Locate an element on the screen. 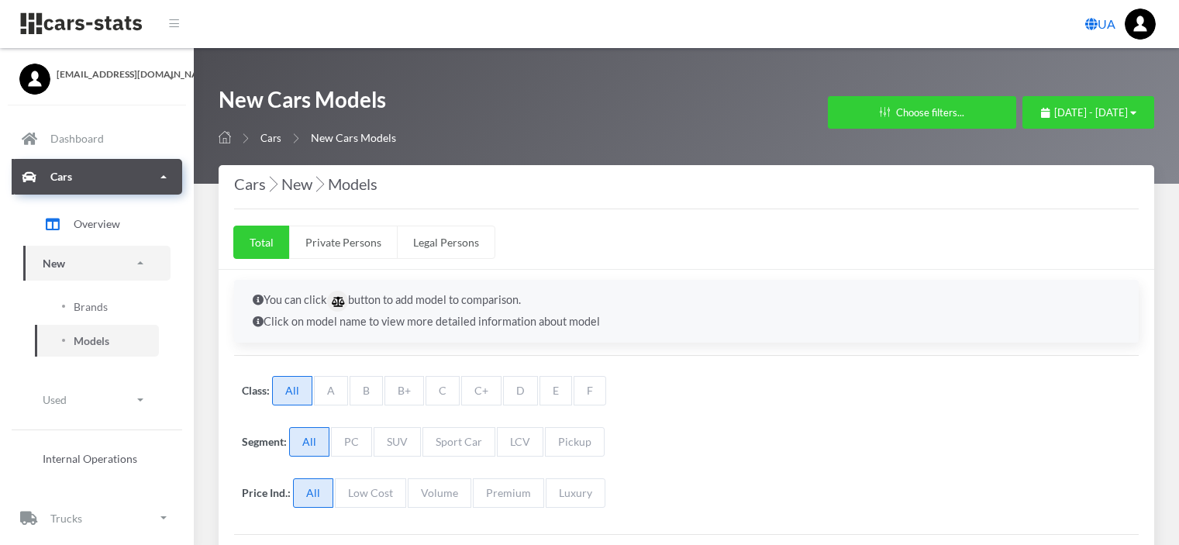 This screenshot has width=1179, height=545. a: Trucks is located at coordinates (97, 518).